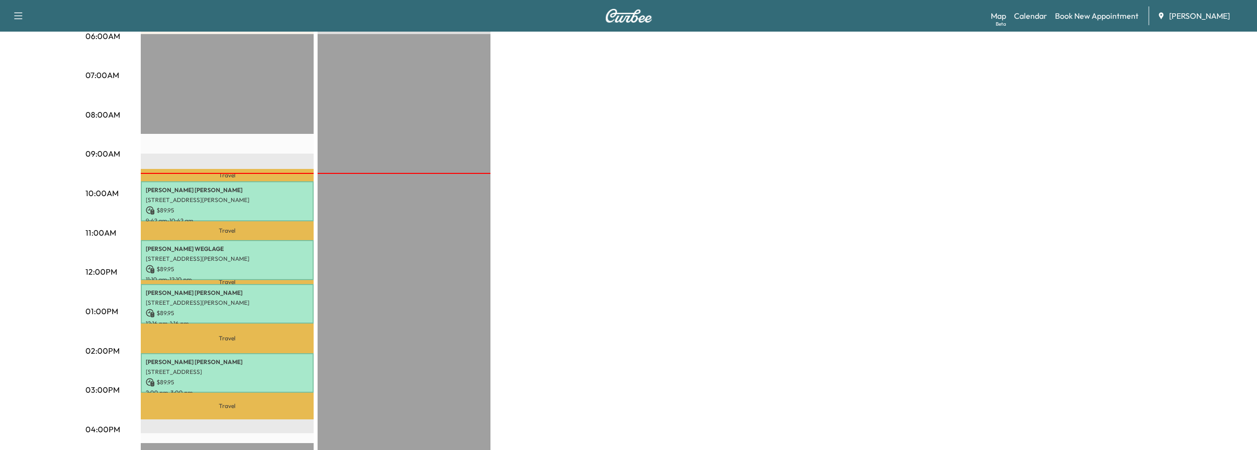  What do you see at coordinates (629, 16) in the screenshot?
I see `img: Curbee Logo` at bounding box center [629, 16].